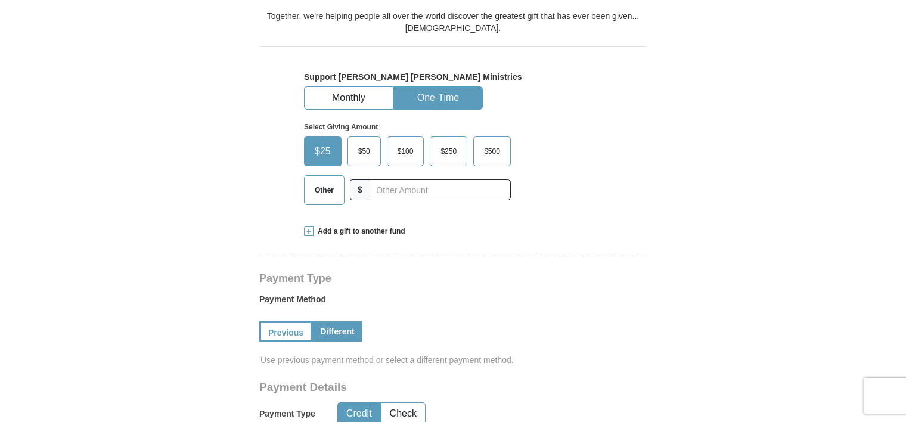 The height and width of the screenshot is (422, 906). I want to click on button: Monthly, so click(349, 98).